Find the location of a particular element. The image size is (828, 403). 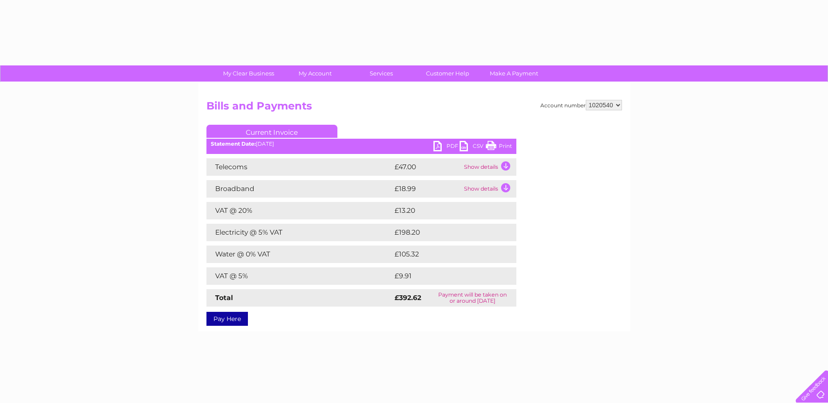

div: Account number is located at coordinates (581, 105).